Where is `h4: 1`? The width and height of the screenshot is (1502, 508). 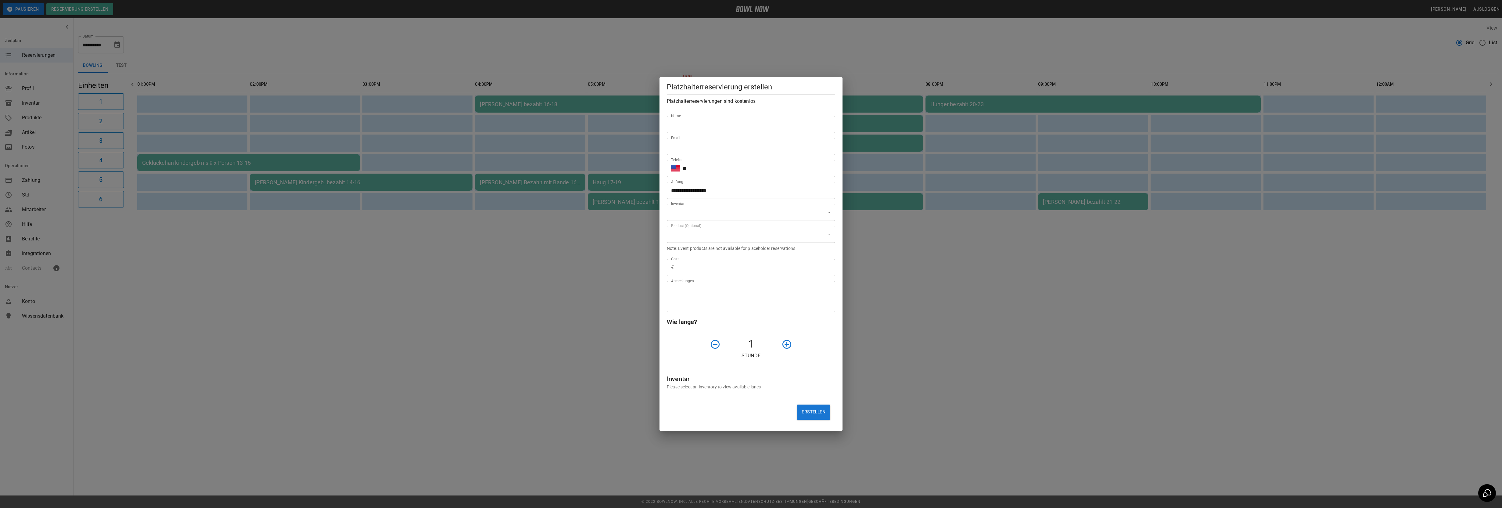
h4: 1 is located at coordinates (751, 344).